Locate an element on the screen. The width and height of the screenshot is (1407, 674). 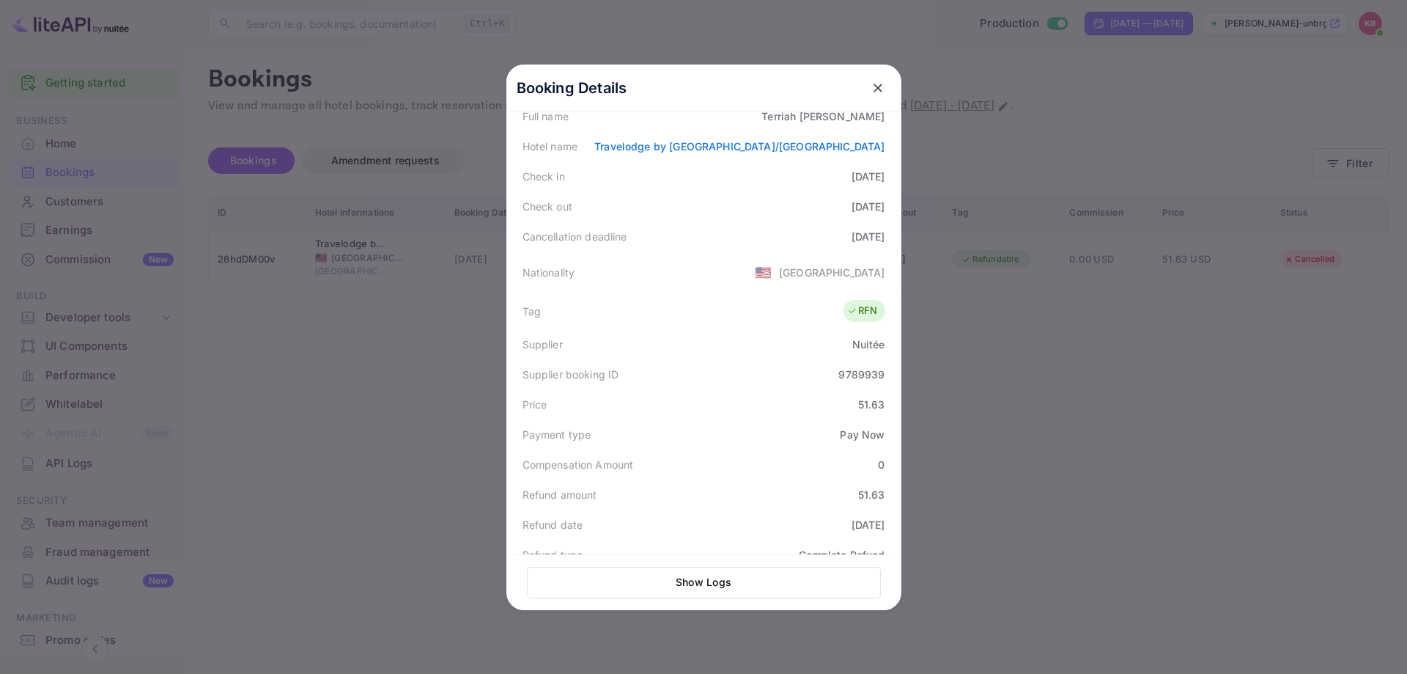
div: Compensation Amount is located at coordinates (578, 464).